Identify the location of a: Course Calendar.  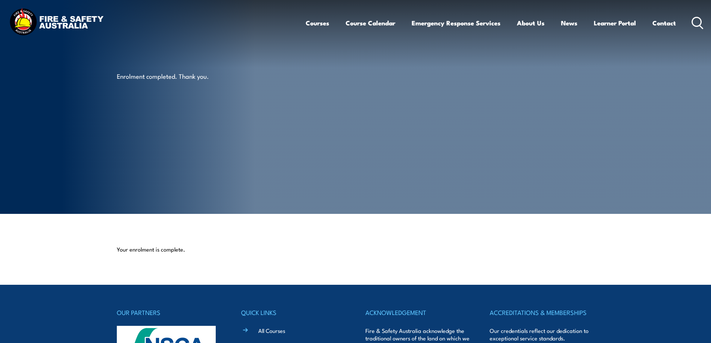
(370, 23).